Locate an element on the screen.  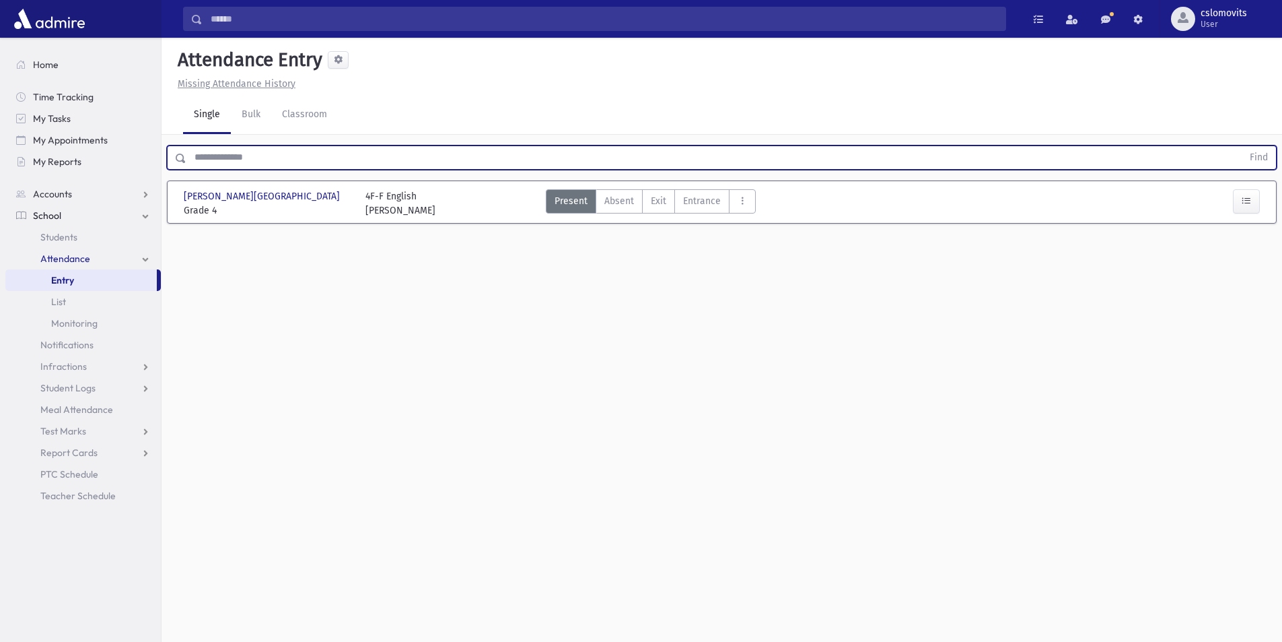
span: My Reports is located at coordinates (57, 162).